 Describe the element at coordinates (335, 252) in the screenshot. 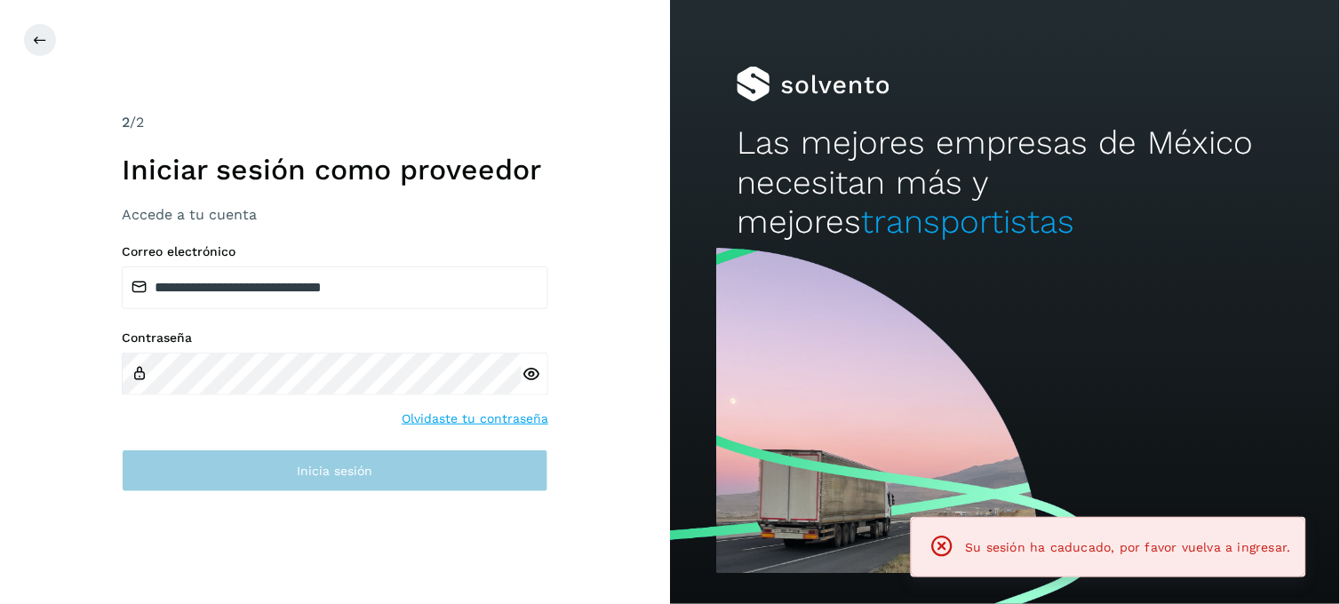

I see `label: Correo electrónico` at that location.